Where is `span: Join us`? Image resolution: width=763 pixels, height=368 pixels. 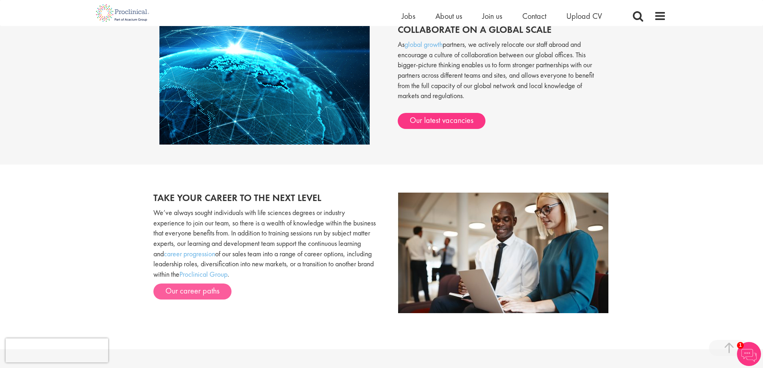
span: Join us is located at coordinates (492, 16).